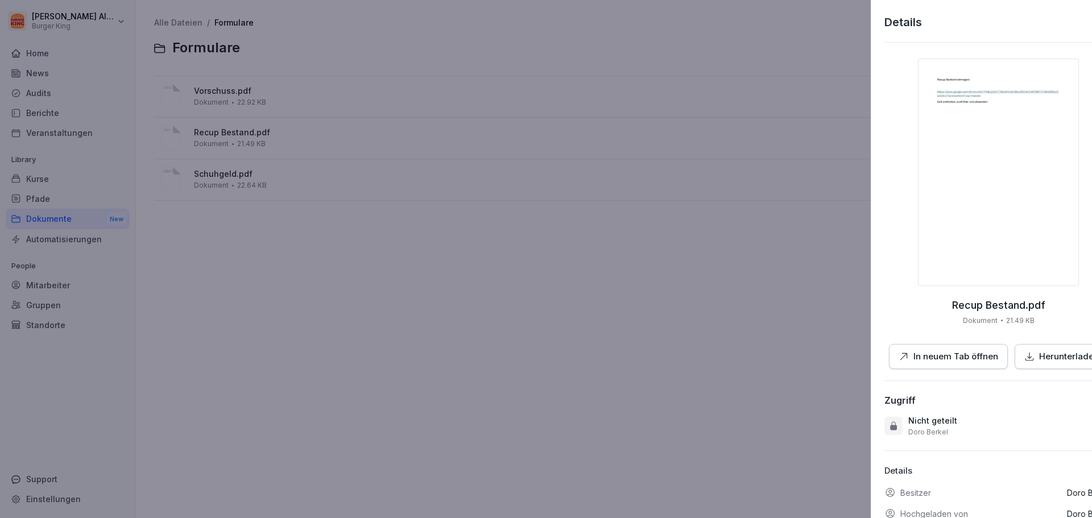  What do you see at coordinates (928, 432) in the screenshot?
I see `p: Doro Berkel` at bounding box center [928, 432].